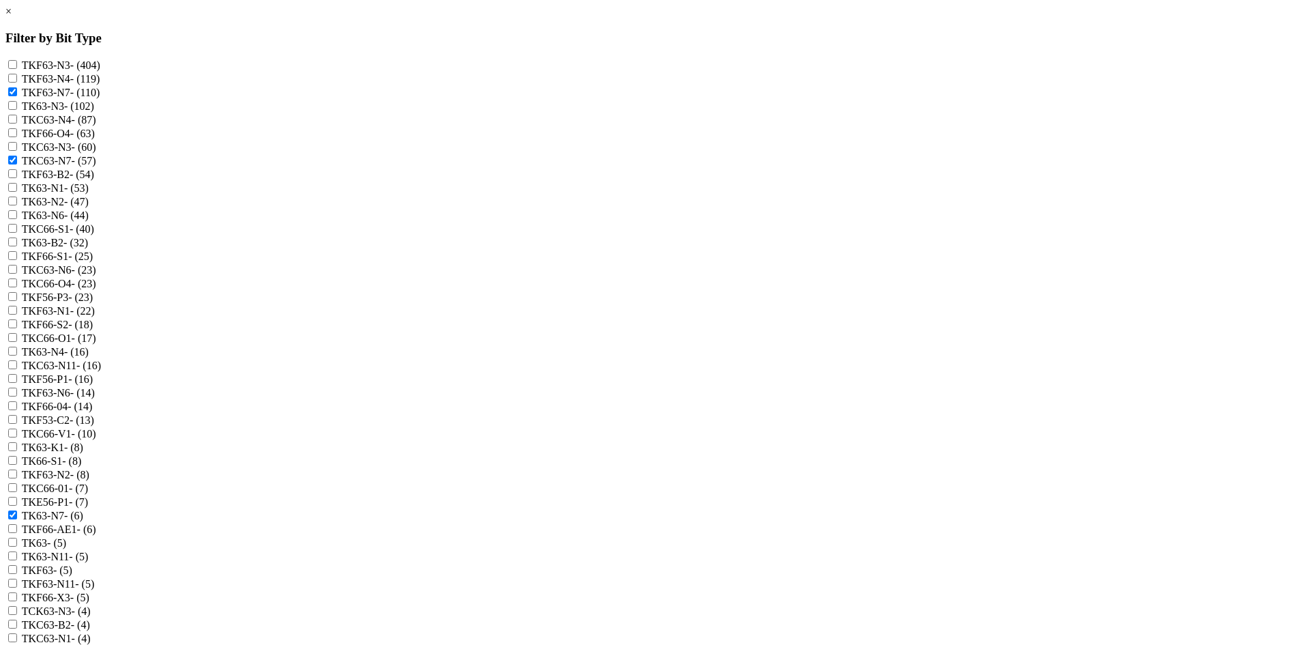 The height and width of the screenshot is (645, 1310). What do you see at coordinates (84, 338) in the screenshot?
I see `span: - (17)` at bounding box center [84, 338].